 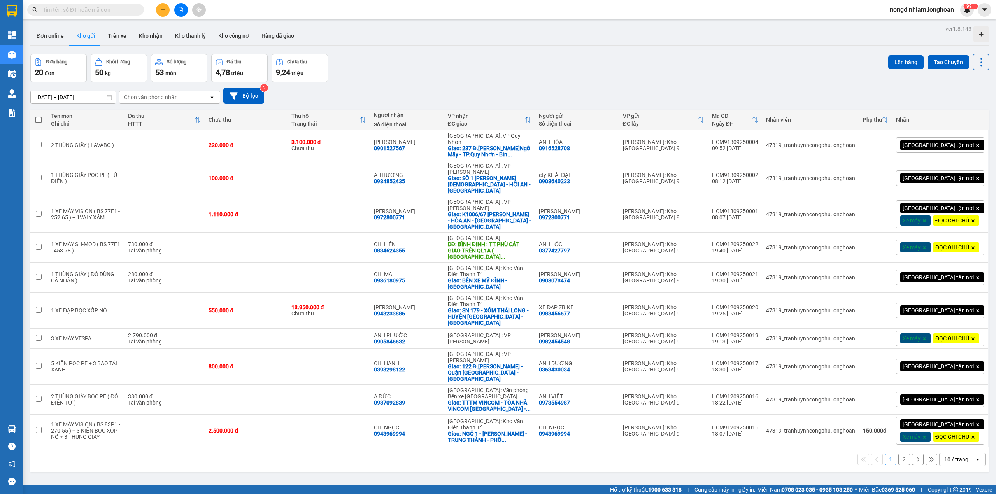 What do you see at coordinates (555, 314) in the screenshot?
I see `div: 0988456677` at bounding box center [555, 314].